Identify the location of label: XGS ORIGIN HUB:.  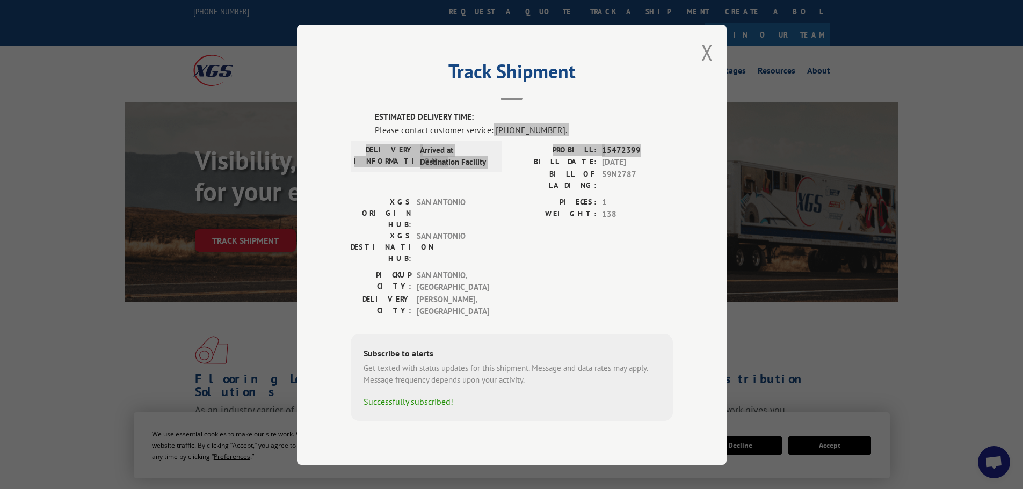
(381, 213).